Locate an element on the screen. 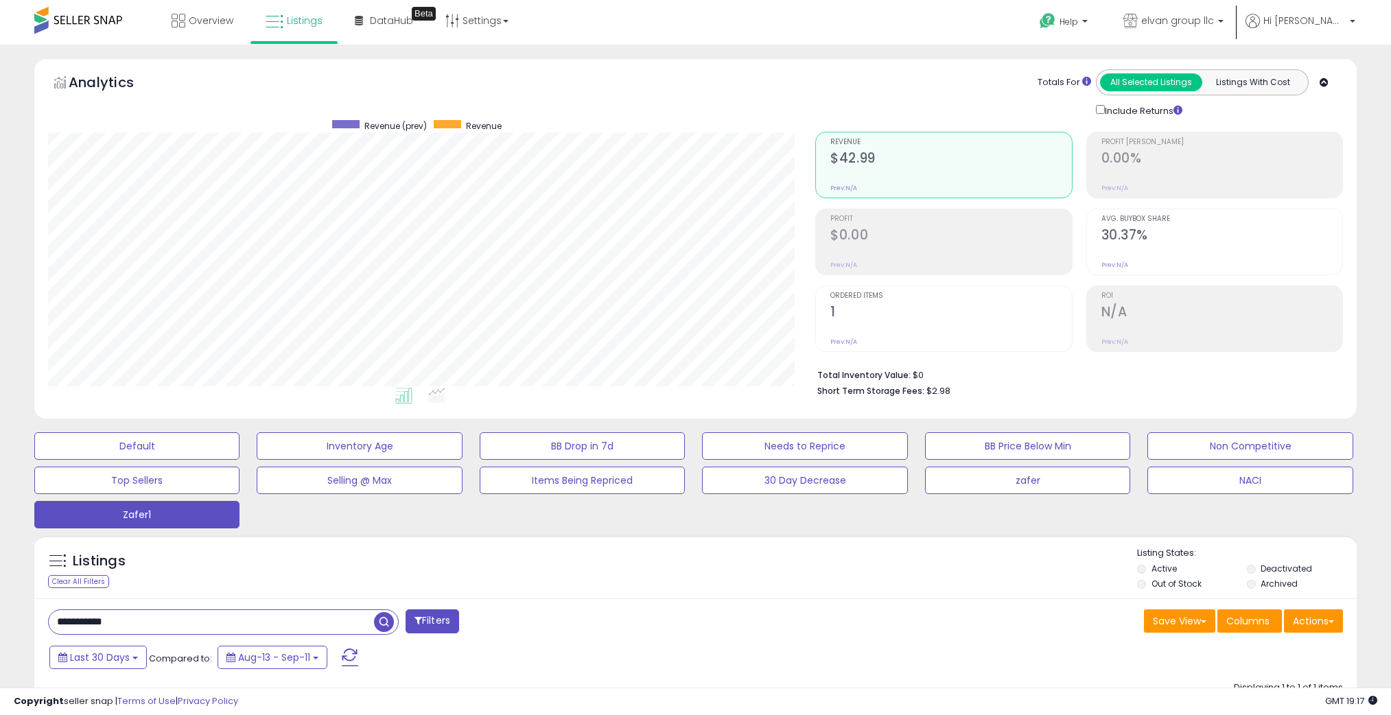  span: Compared to: is located at coordinates (180, 658).